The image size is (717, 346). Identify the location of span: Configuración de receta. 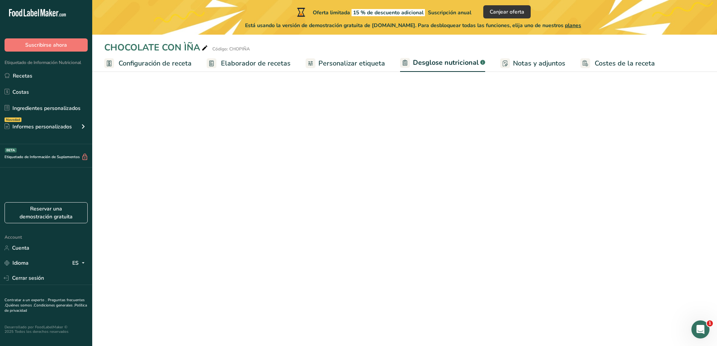
(155, 63).